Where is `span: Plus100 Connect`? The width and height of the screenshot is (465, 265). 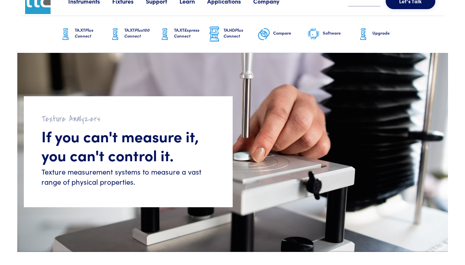 span: Plus100 Connect is located at coordinates (137, 33).